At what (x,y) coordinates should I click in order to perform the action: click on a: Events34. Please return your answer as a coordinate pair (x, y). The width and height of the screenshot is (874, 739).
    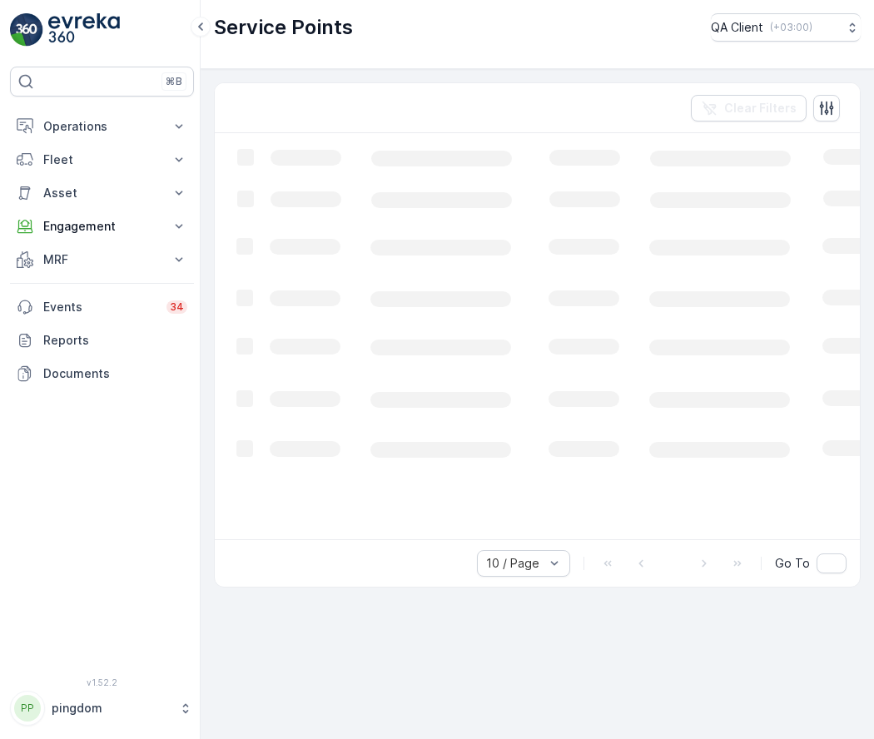
    Looking at the image, I should click on (102, 307).